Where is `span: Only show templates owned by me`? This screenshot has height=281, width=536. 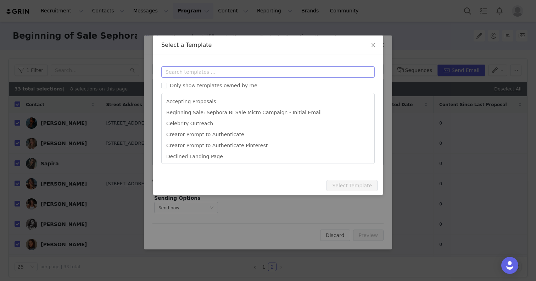
span: Only show templates owned by me is located at coordinates (213, 85).